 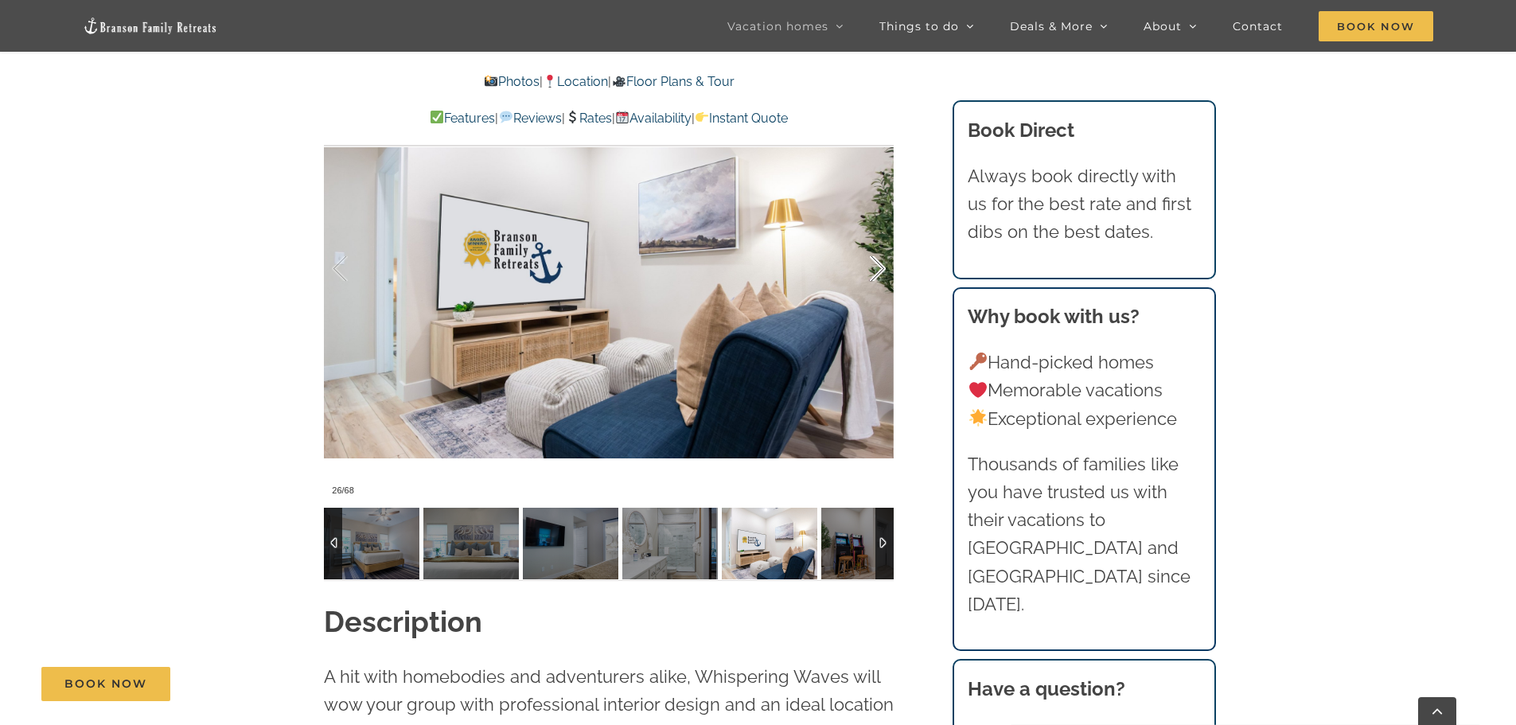 I want to click on span: Vacation homes, so click(x=778, y=26).